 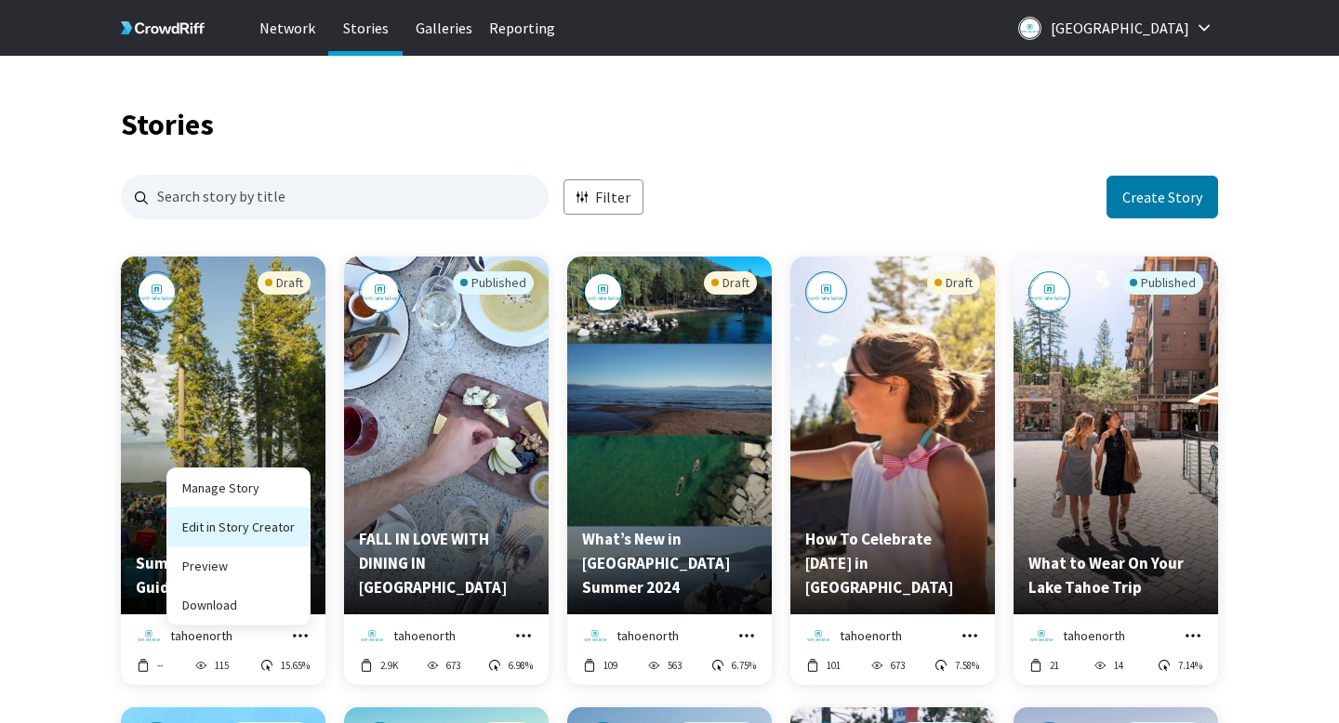 I want to click on button: 563, so click(x=664, y=666).